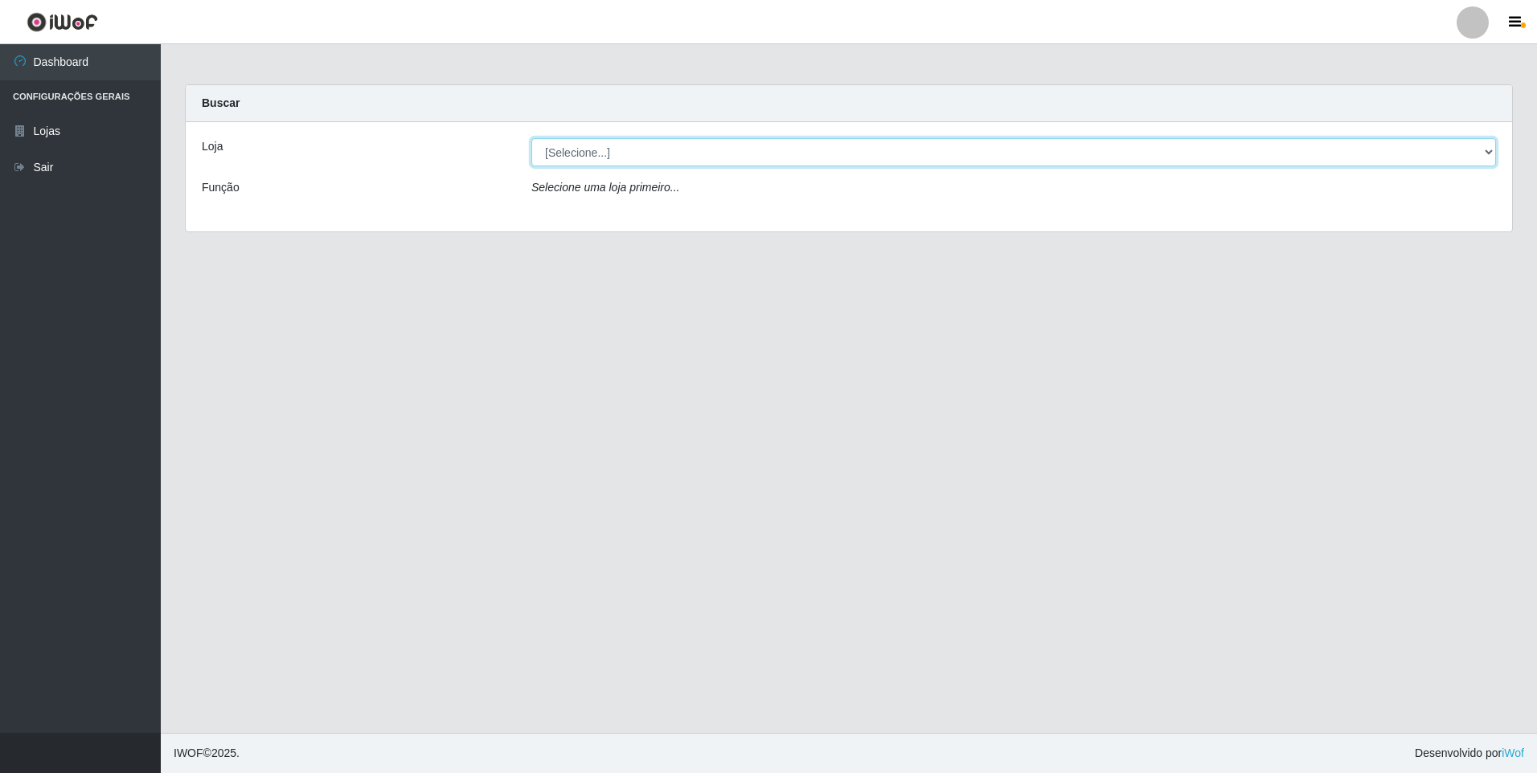  I want to click on i: Selecione uma loja primeiro..., so click(605, 187).